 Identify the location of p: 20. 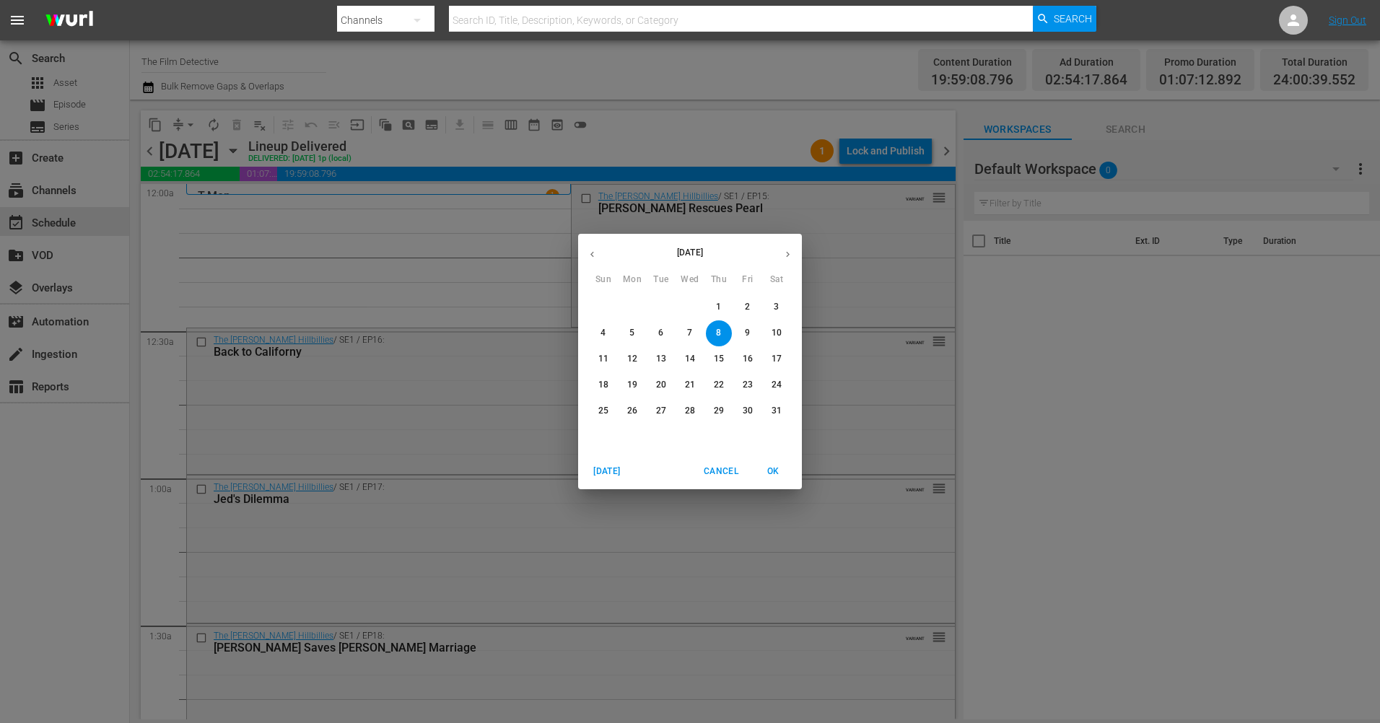
(661, 385).